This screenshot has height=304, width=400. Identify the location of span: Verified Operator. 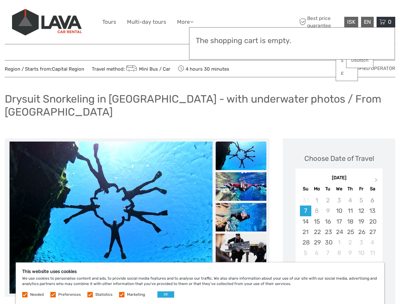
(372, 68).